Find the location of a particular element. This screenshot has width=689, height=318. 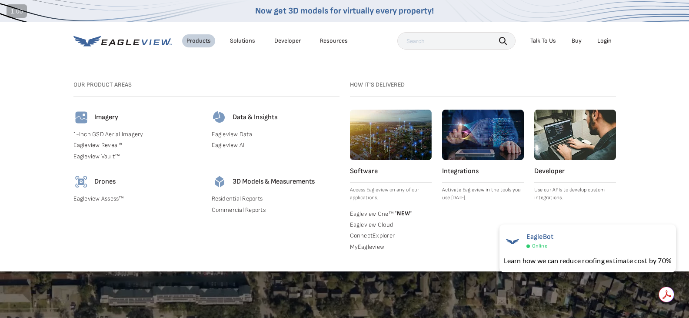

div: Products is located at coordinates (199, 41).